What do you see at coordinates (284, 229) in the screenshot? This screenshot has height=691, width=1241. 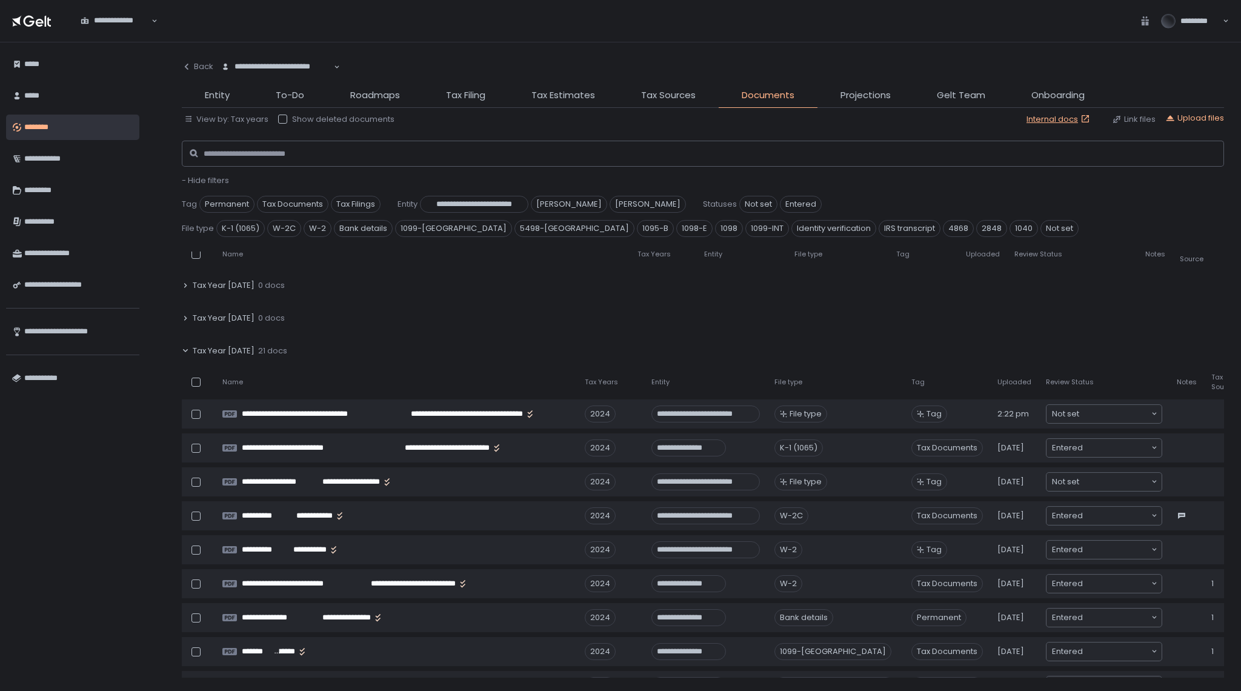 I see `span: W-2C` at bounding box center [284, 229].